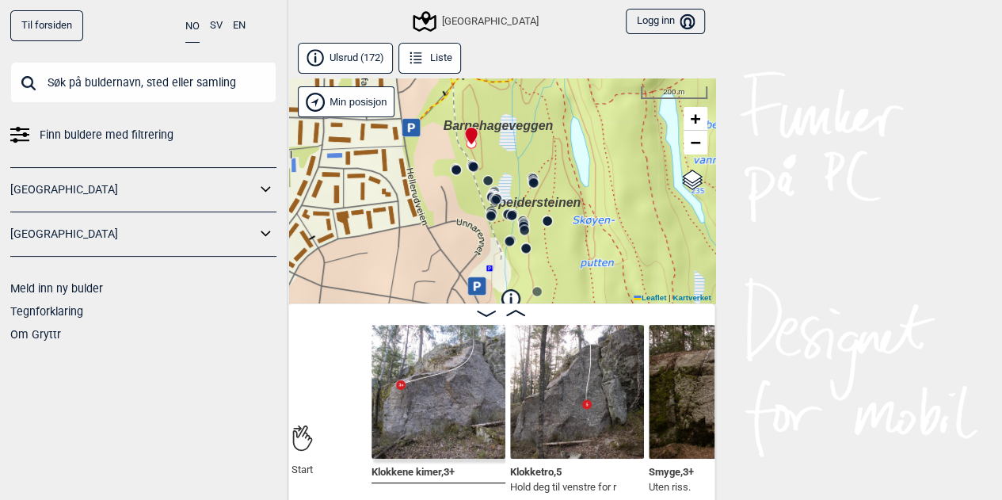  Describe the element at coordinates (671, 470) in the screenshot. I see `span: Smyge , 3+` at that location.